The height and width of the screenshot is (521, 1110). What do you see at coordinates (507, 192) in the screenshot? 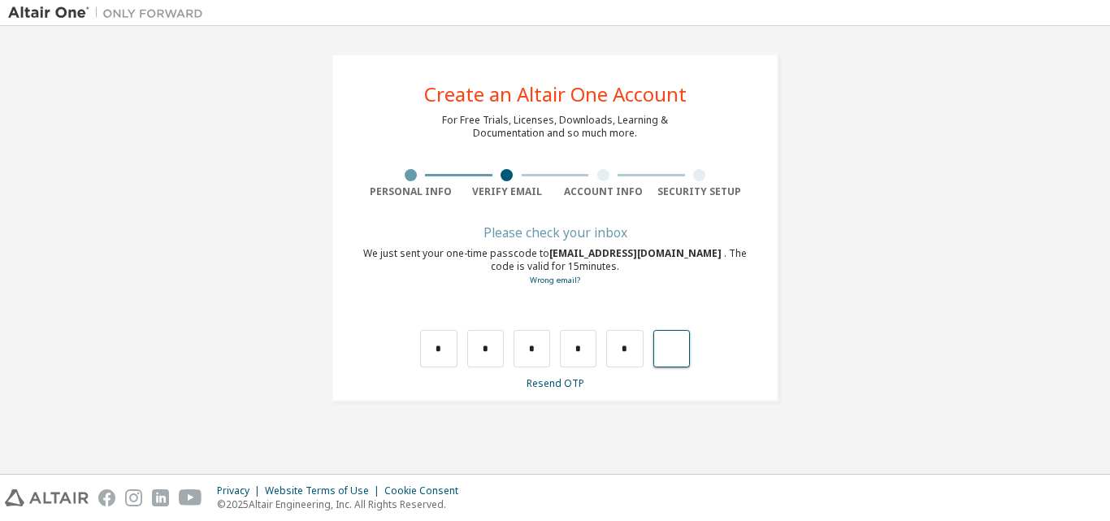
I see `div: Verify Email` at bounding box center [507, 192].